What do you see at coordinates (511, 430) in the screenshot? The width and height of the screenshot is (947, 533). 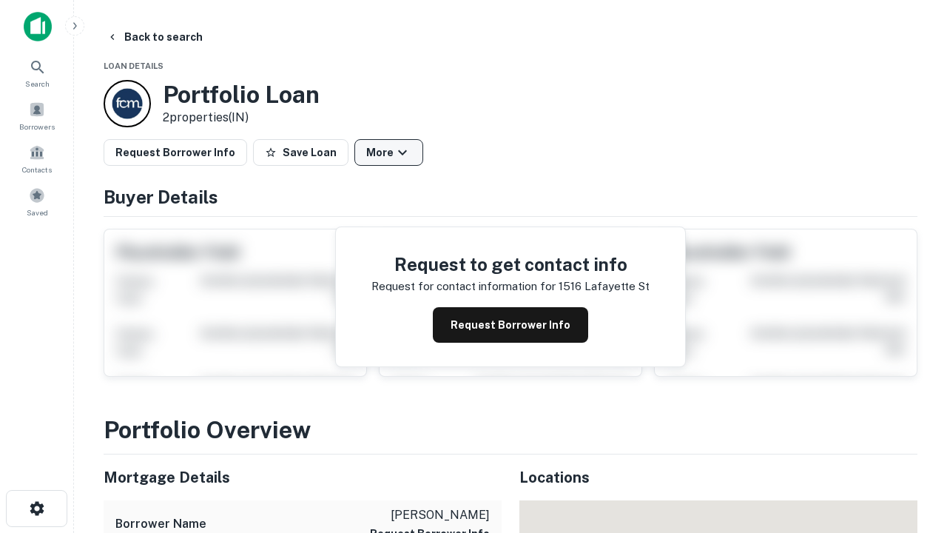 I see `h3: Portfolio Overview` at bounding box center [511, 430].